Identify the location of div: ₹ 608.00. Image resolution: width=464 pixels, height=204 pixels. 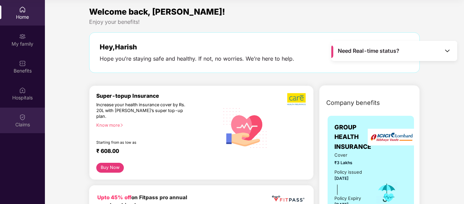
(154, 152).